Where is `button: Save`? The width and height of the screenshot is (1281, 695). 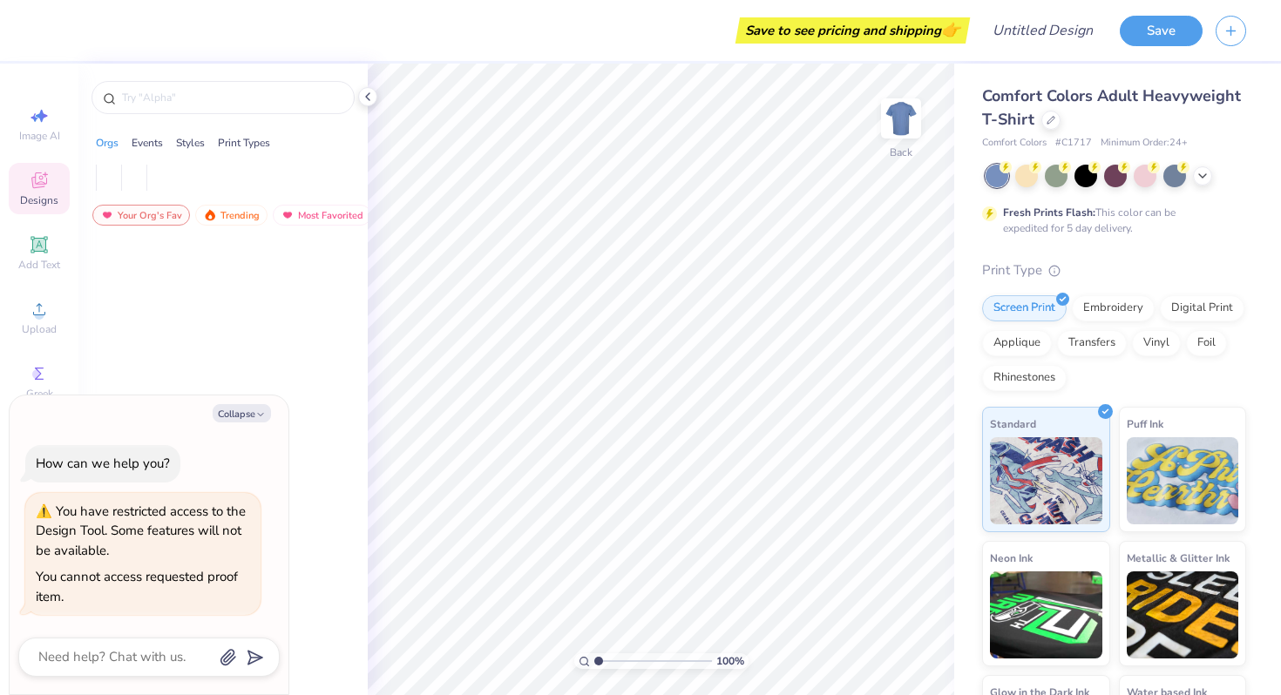 button: Save is located at coordinates (1160, 30).